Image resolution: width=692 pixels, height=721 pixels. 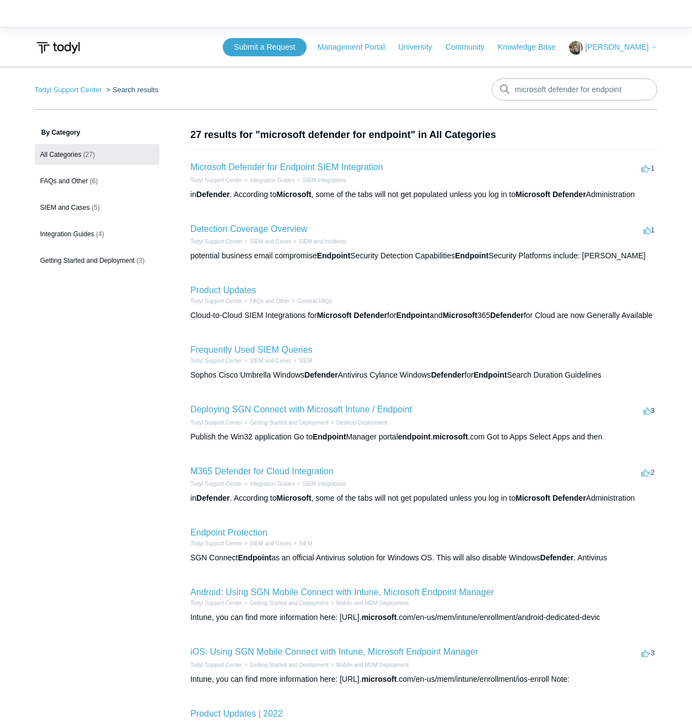 I want to click on div: Publish the Win32 application Go to Manager portal . .com Got to Apps Select Apps and then, so click(x=424, y=436).